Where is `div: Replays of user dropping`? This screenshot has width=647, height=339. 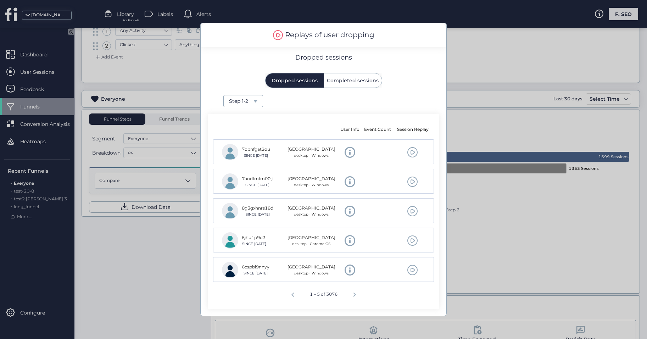
div: Replays of user dropping is located at coordinates (330, 35).